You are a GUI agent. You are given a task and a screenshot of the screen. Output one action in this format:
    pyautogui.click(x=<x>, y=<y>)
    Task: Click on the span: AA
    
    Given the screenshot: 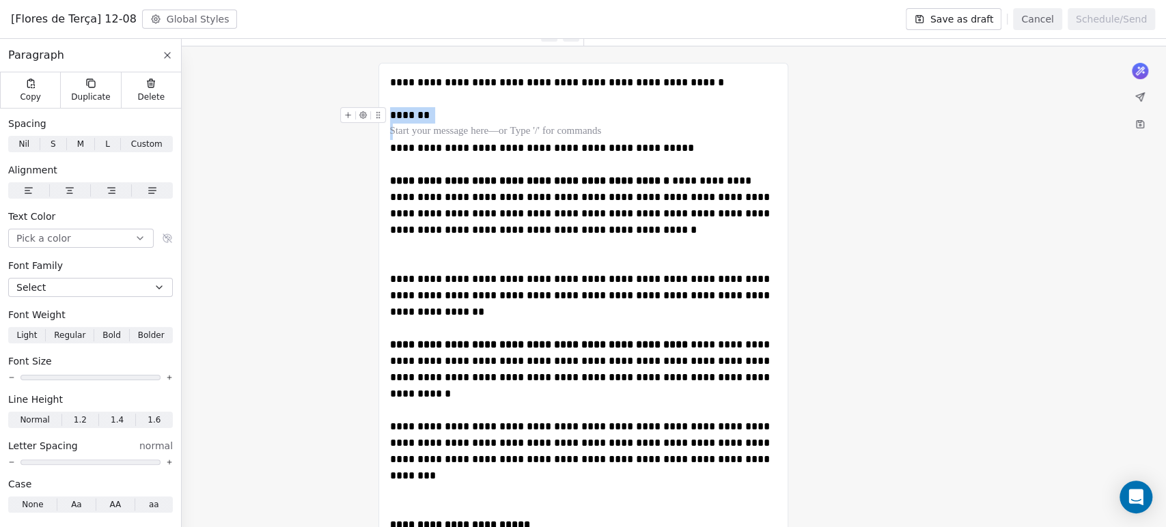 What is the action you would take?
    pyautogui.click(x=115, y=505)
    